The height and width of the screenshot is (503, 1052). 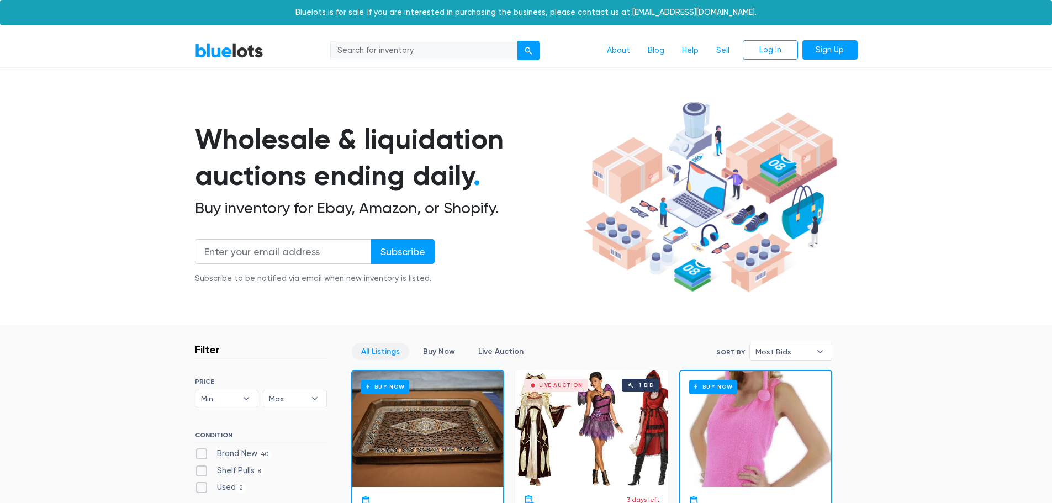 I want to click on h6: CONDITION, so click(x=261, y=437).